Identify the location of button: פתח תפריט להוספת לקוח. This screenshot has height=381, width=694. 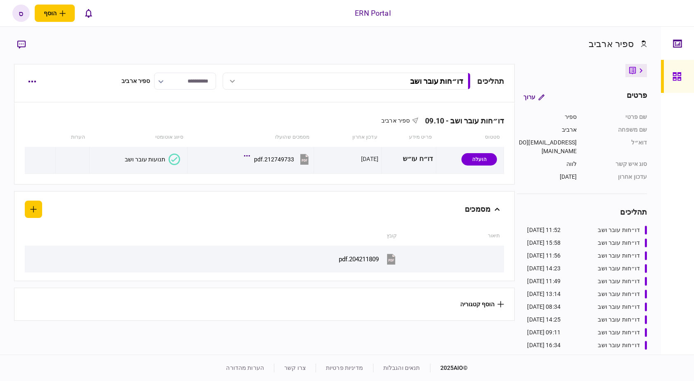
(55, 13).